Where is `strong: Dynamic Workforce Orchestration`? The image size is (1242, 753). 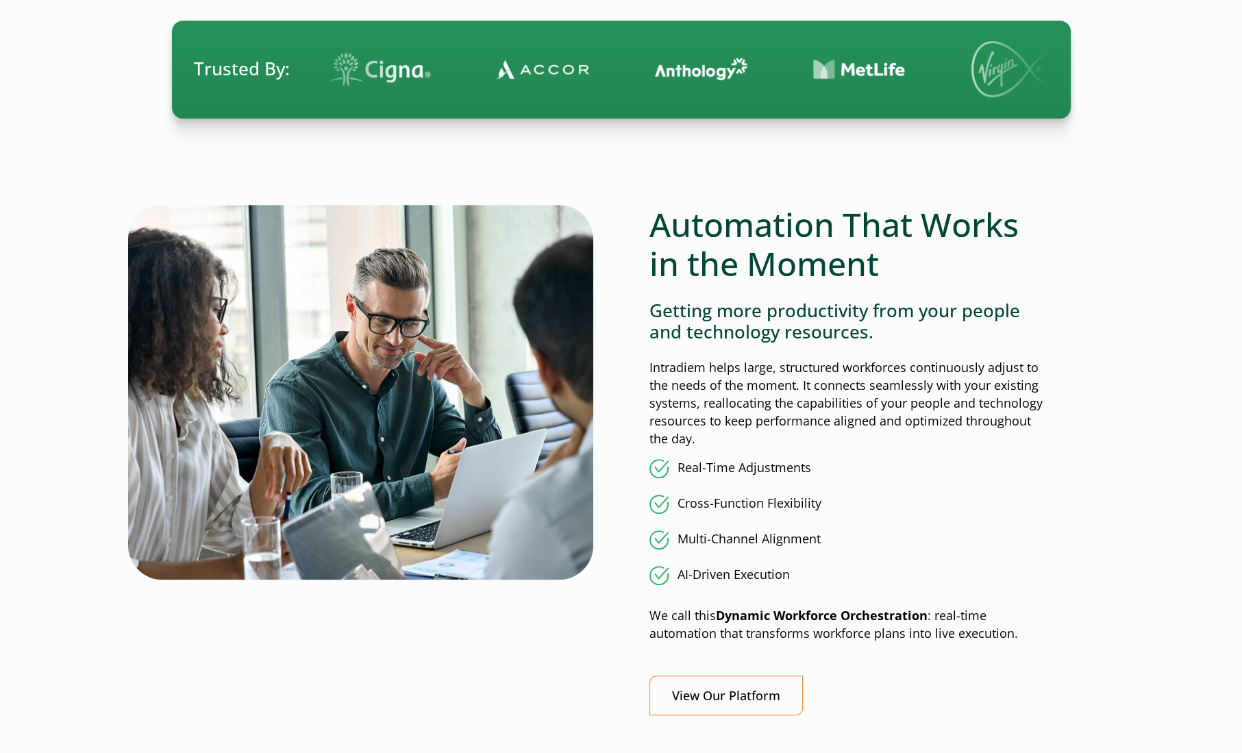 strong: Dynamic Workforce Orchestration is located at coordinates (821, 615).